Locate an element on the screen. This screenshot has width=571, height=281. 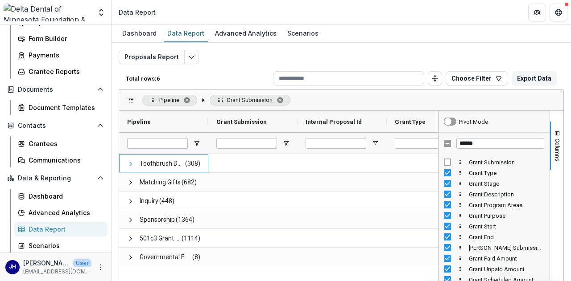
button: Open Data & Reporting is located at coordinates (55, 178).